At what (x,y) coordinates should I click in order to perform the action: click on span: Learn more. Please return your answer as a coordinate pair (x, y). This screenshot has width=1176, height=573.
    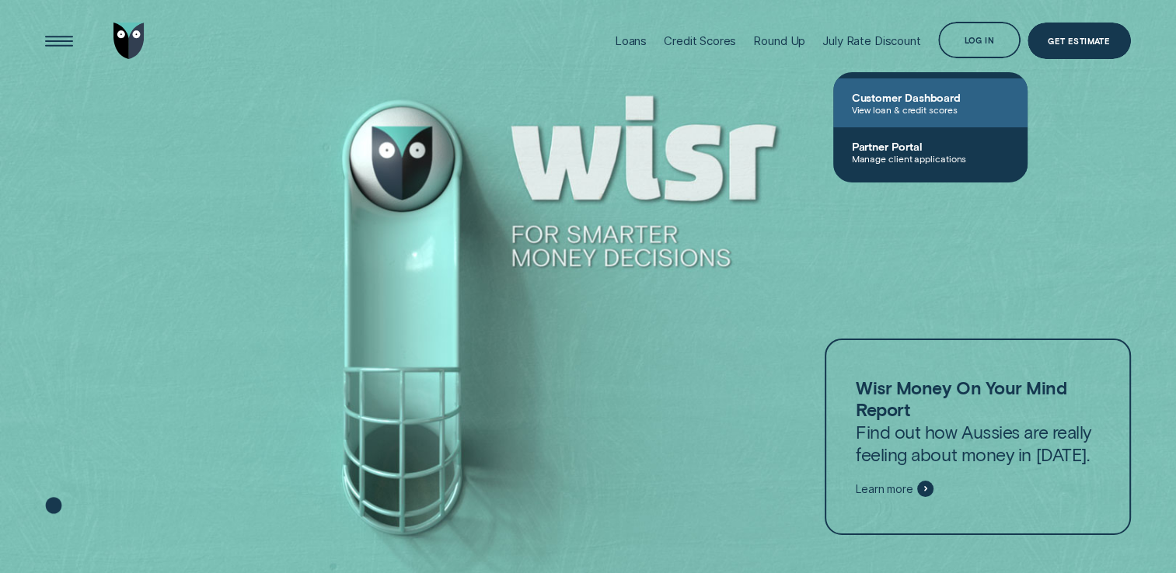
    Looking at the image, I should click on (884, 490).